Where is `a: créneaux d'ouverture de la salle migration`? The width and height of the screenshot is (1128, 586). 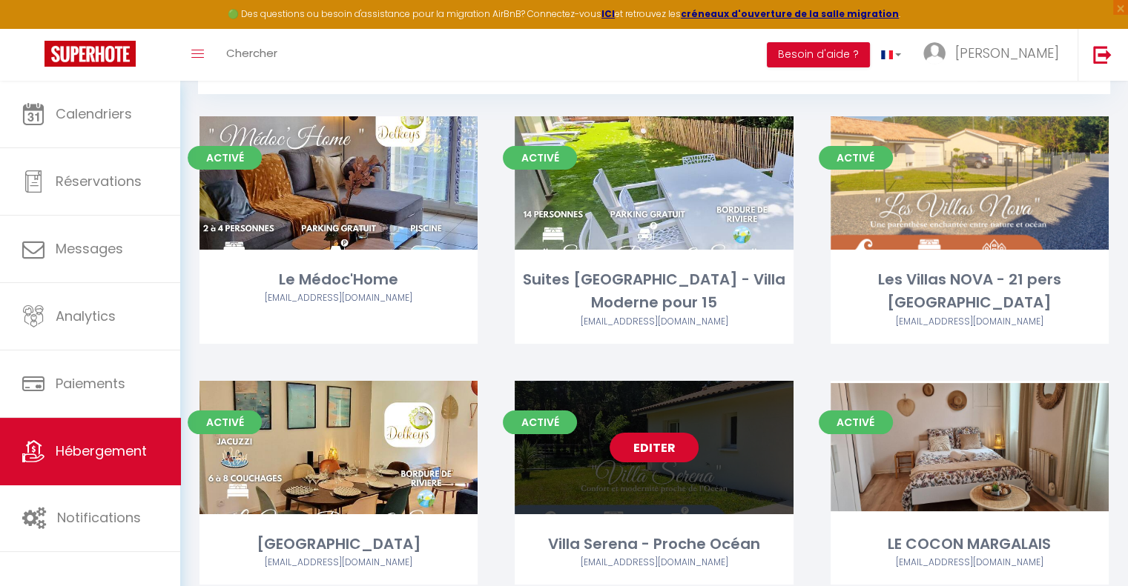
a: créneaux d'ouverture de la salle migration is located at coordinates (790, 13).